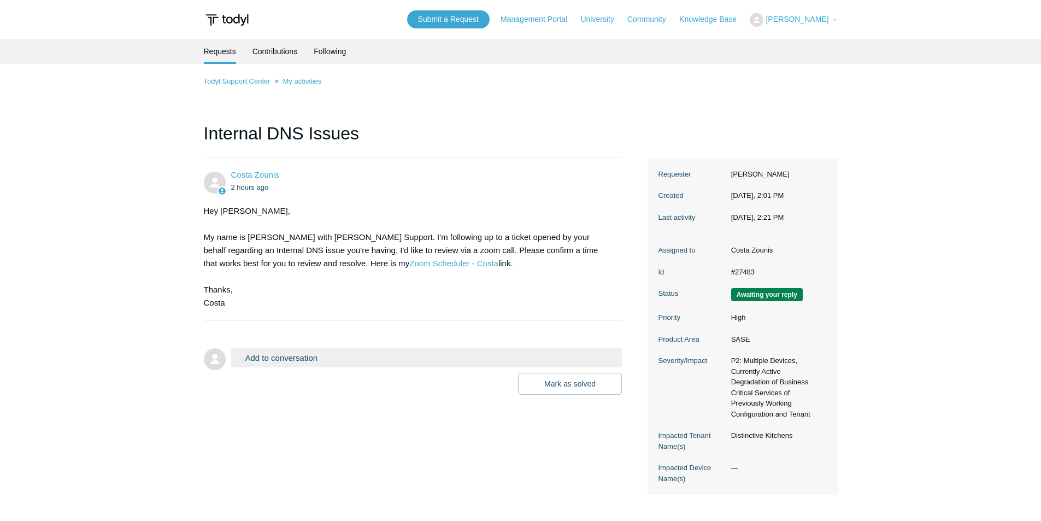  Describe the element at coordinates (302, 81) in the screenshot. I see `a: My activities` at that location.